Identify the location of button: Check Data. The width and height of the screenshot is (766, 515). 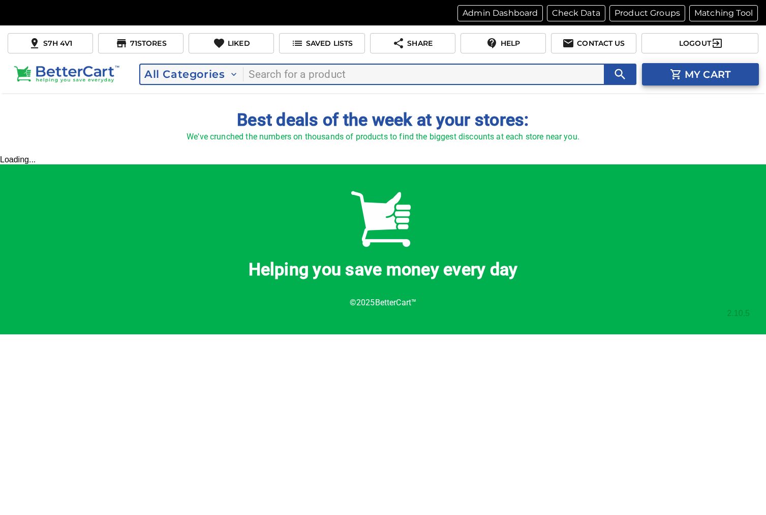
(576, 13).